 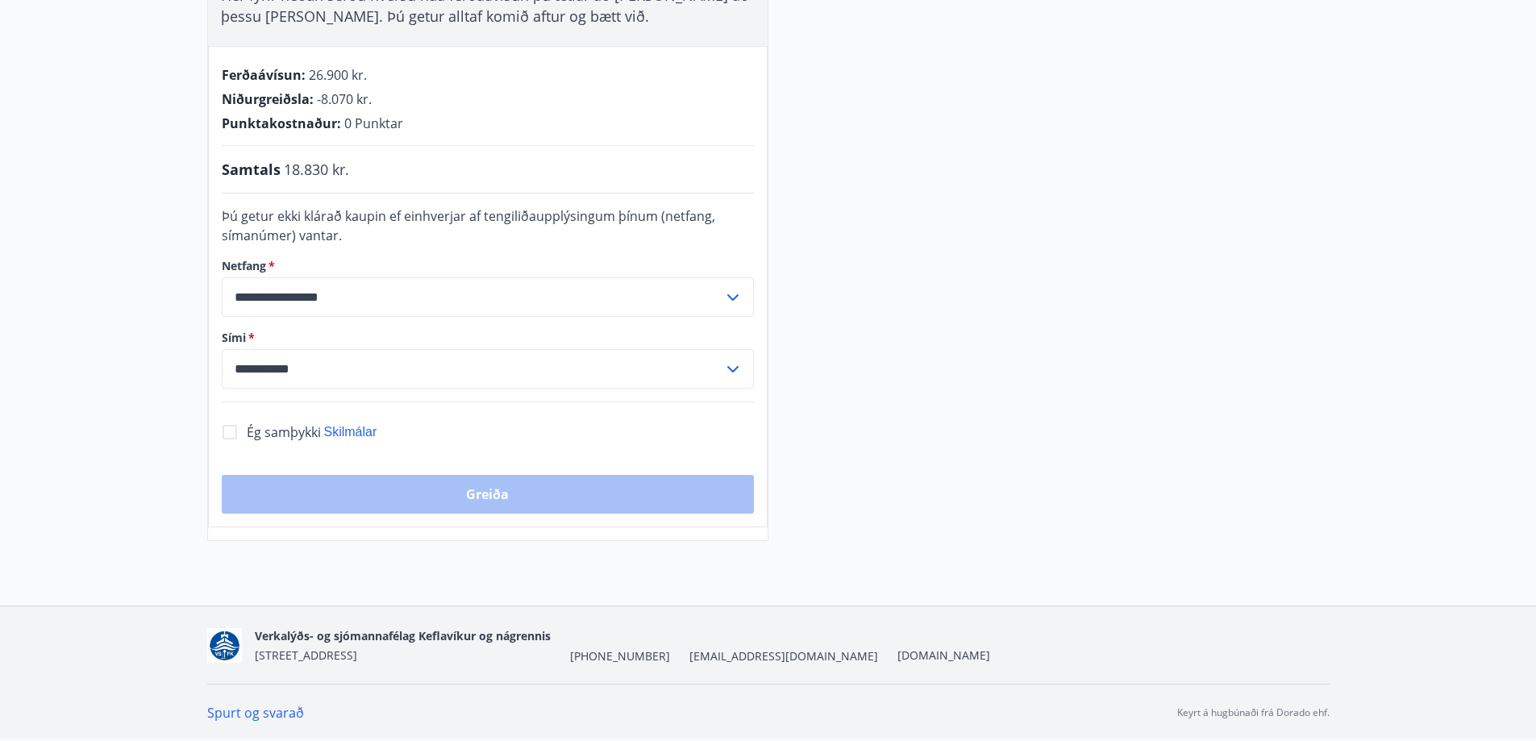 I want to click on label: Sími, so click(x=488, y=338).